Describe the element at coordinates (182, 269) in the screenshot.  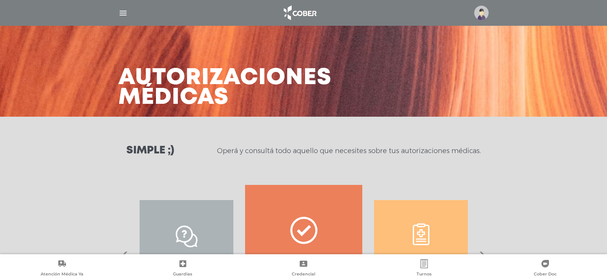
I see `a: Guardias` at that location.